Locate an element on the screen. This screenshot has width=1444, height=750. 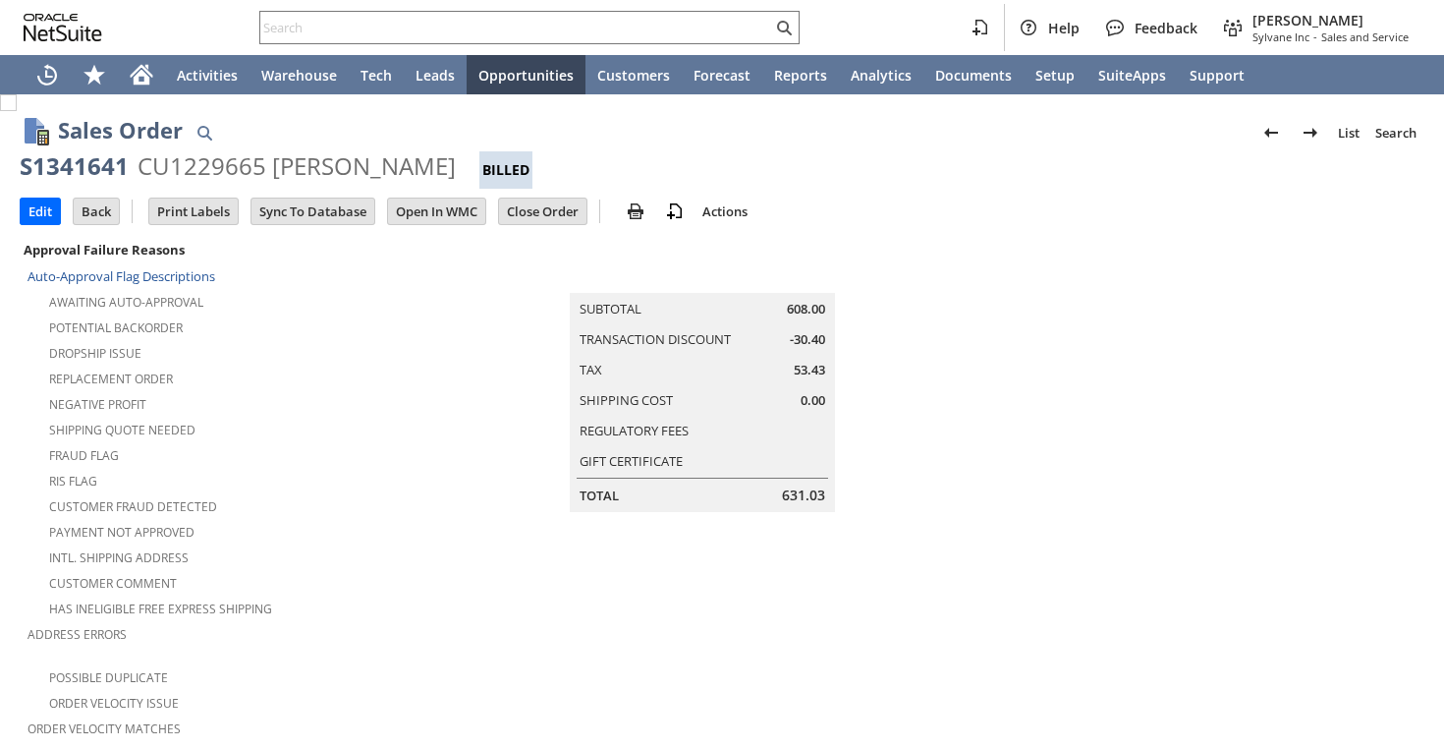
a: Setup is located at coordinates (1055, 75).